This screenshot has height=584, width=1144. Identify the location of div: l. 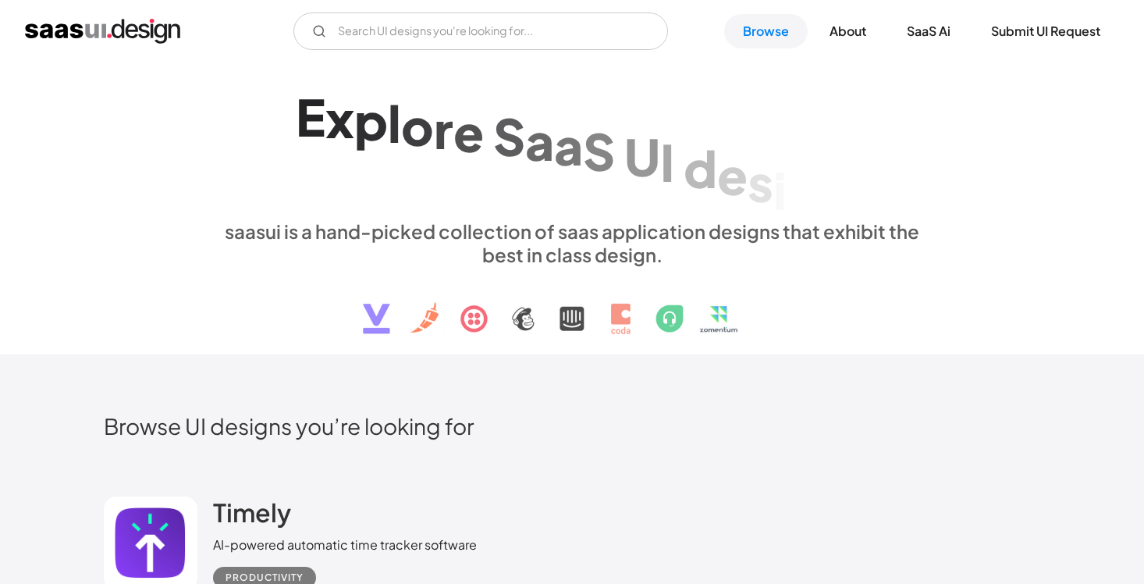
(394, 123).